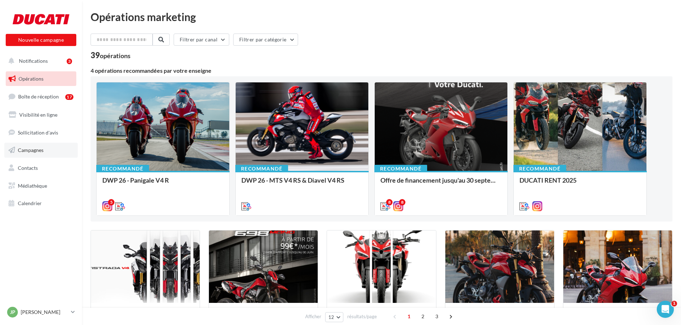  What do you see at coordinates (41, 96) in the screenshot?
I see `a: Boîte de réception17` at bounding box center [41, 96].